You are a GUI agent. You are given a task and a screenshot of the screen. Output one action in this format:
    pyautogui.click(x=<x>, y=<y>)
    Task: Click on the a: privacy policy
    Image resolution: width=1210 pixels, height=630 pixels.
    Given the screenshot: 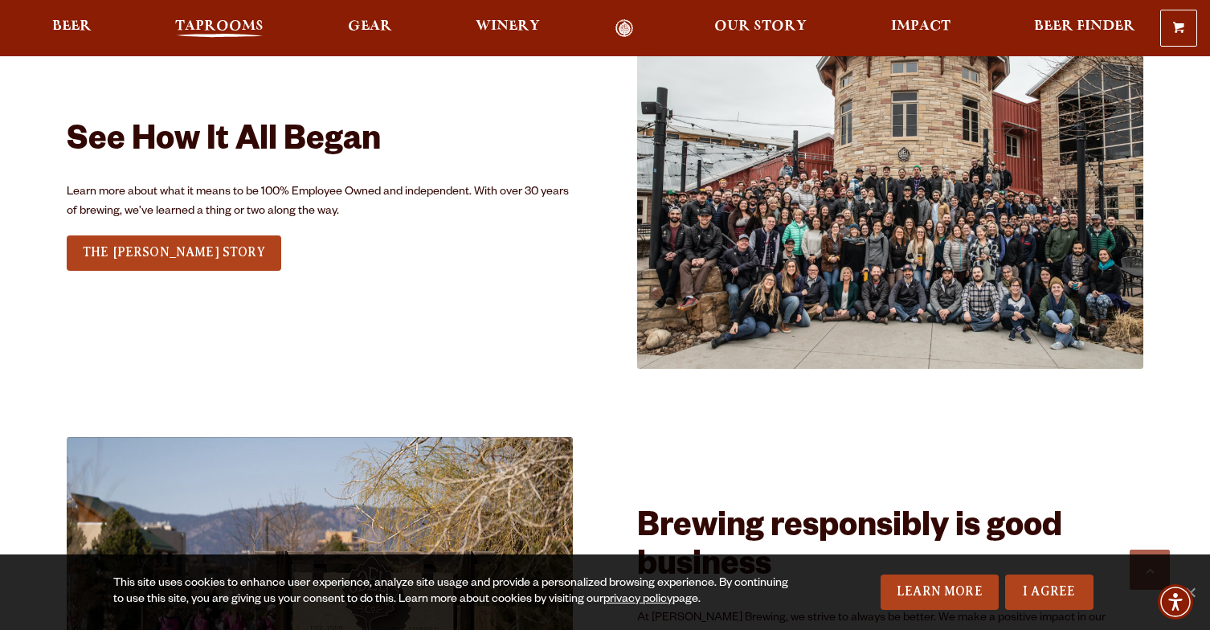 What is the action you would take?
    pyautogui.click(x=638, y=600)
    